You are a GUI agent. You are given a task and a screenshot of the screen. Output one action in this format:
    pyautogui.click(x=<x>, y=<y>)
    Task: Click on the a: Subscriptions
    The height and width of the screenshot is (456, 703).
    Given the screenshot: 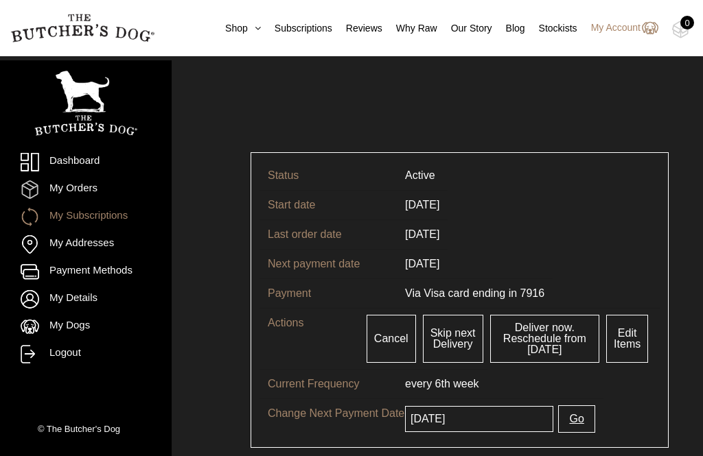 What is the action you would take?
    pyautogui.click(x=297, y=28)
    